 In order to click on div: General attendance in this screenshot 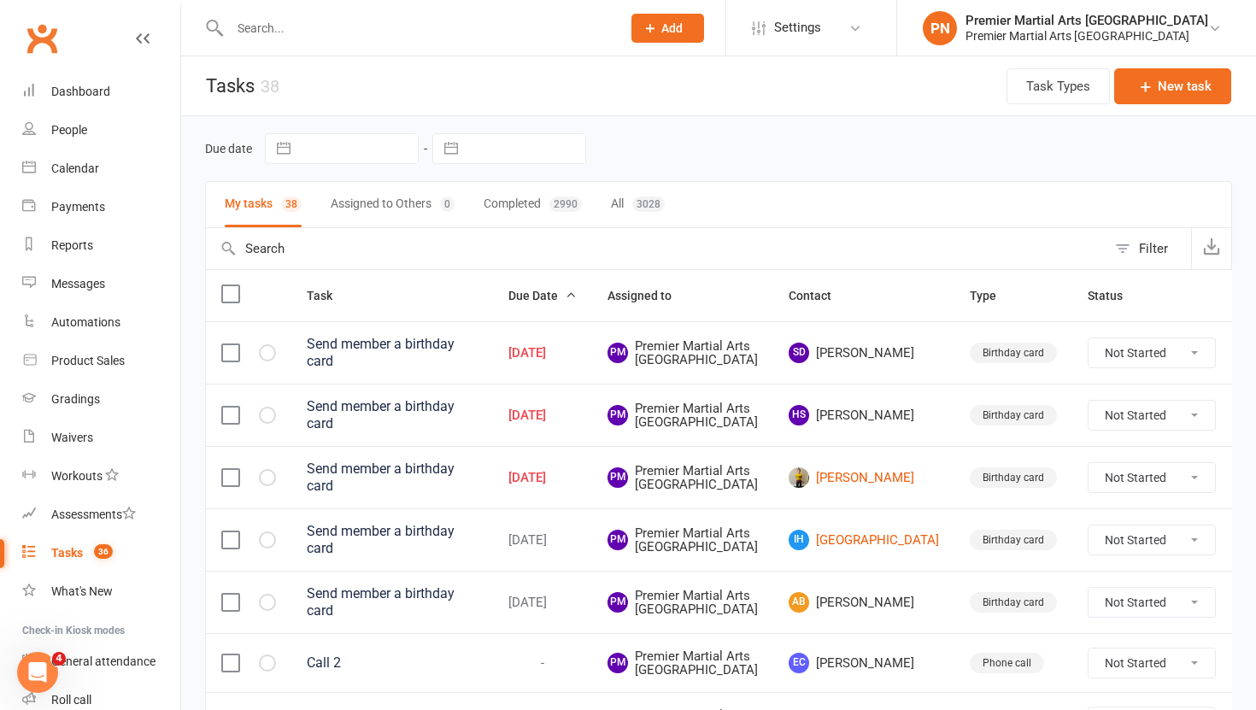, I will do `click(103, 661)`.